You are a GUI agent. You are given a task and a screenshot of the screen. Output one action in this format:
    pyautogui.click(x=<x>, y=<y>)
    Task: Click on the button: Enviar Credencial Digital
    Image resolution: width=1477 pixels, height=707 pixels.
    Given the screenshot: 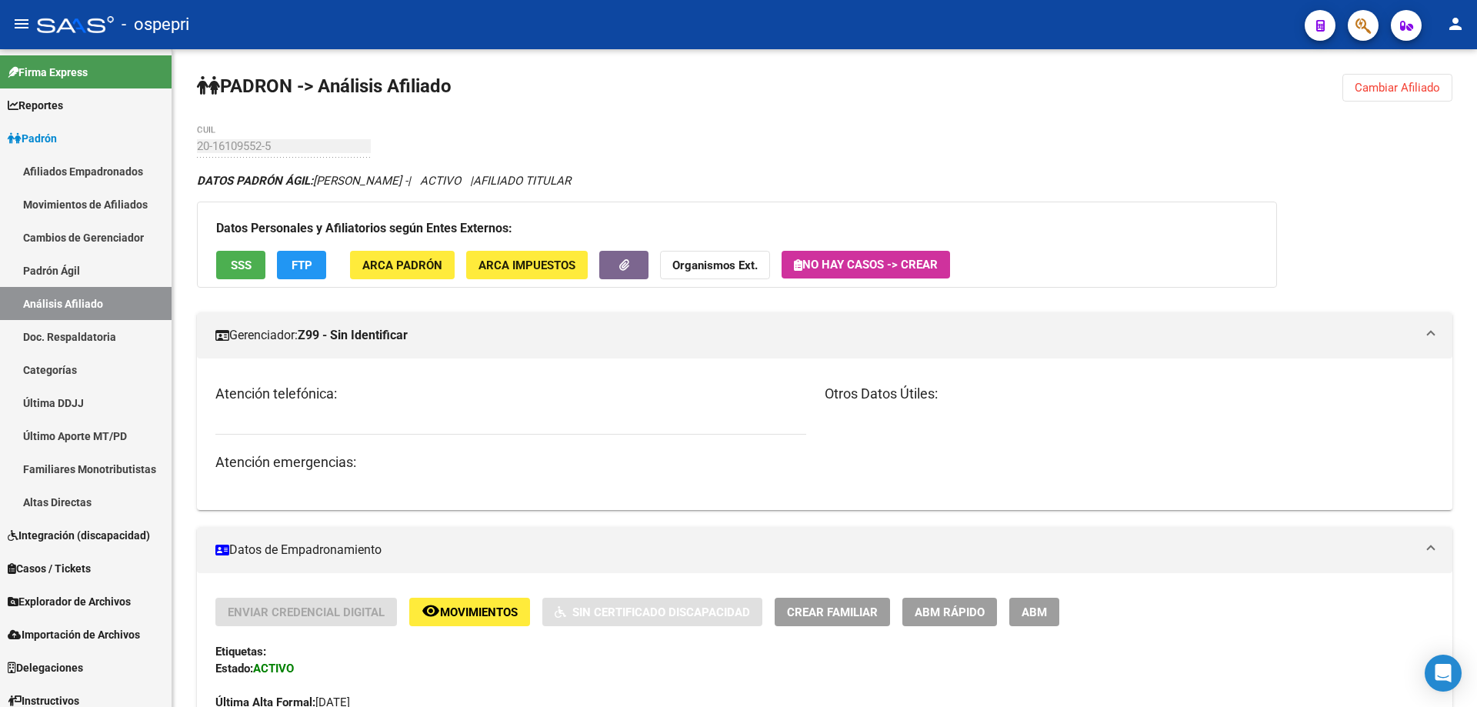 What is the action you would take?
    pyautogui.click(x=306, y=612)
    